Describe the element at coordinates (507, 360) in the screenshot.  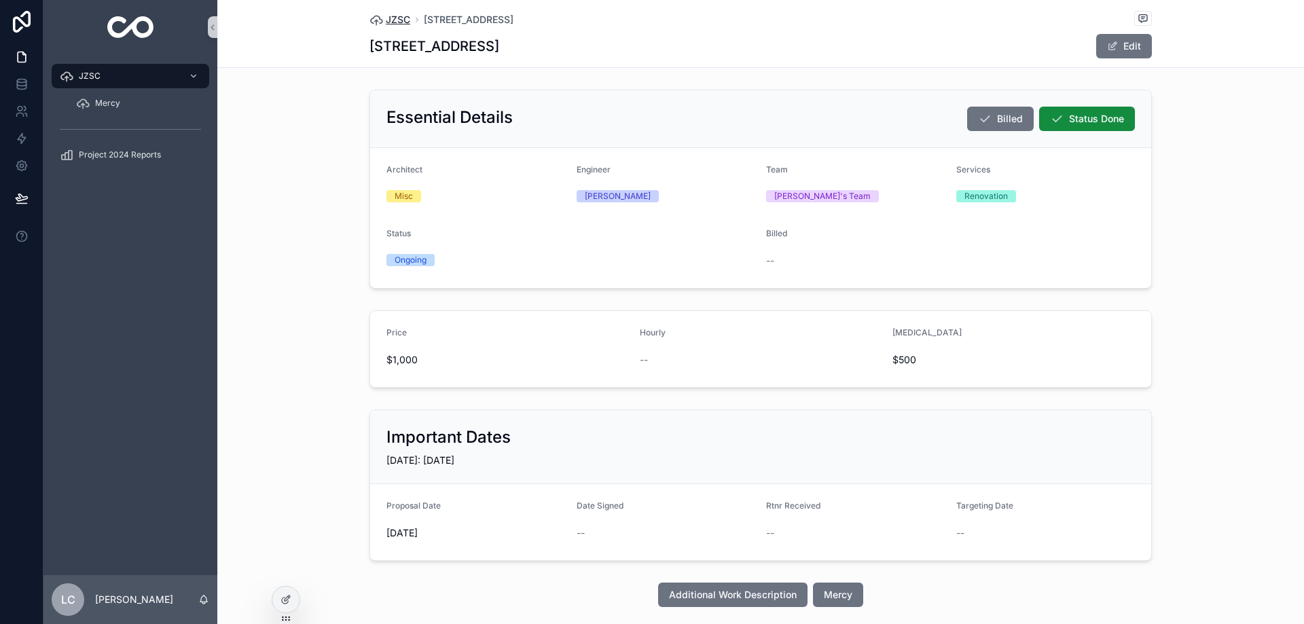
I see `span: $1,000` at that location.